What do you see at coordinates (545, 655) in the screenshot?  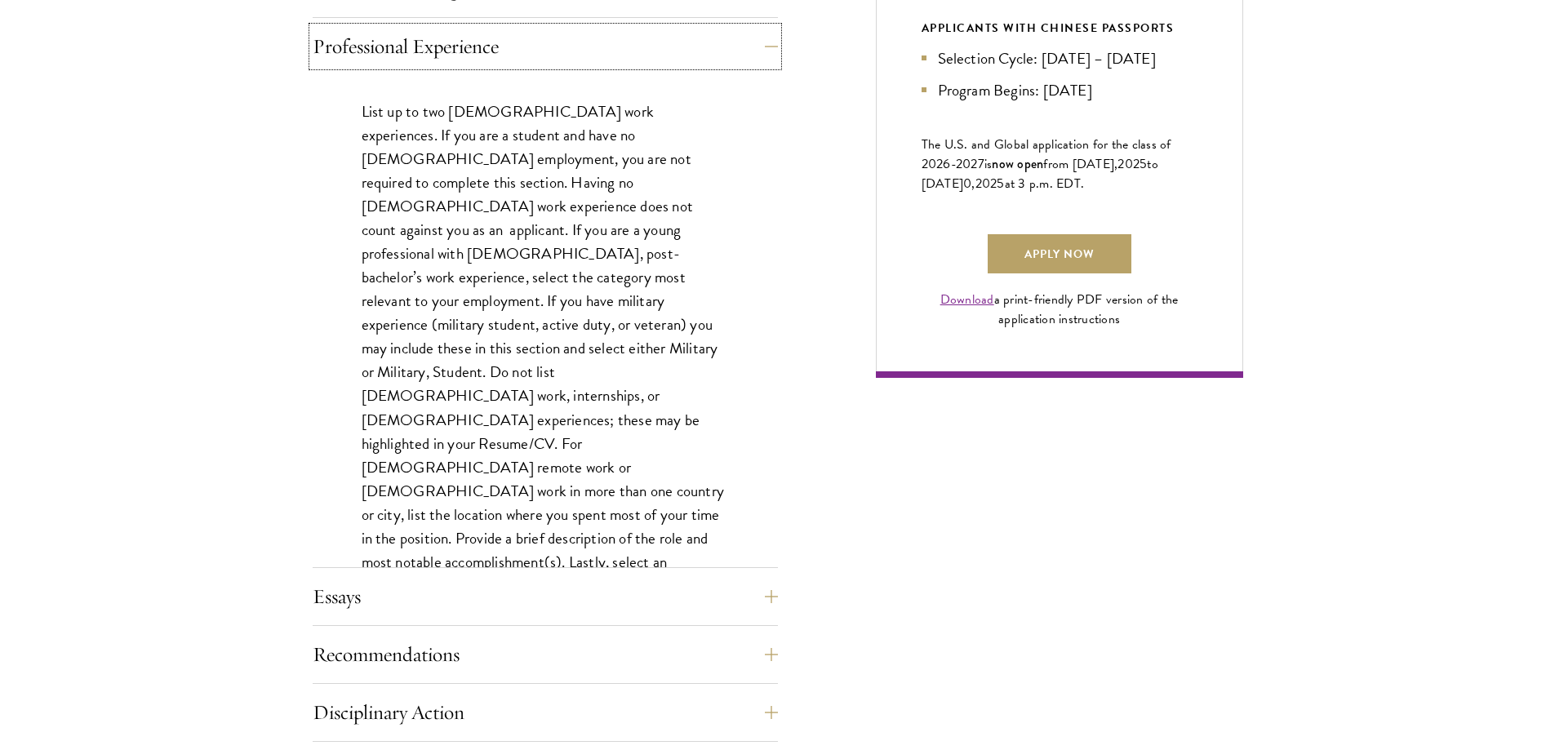 I see `button: Recommendations` at bounding box center [545, 655].